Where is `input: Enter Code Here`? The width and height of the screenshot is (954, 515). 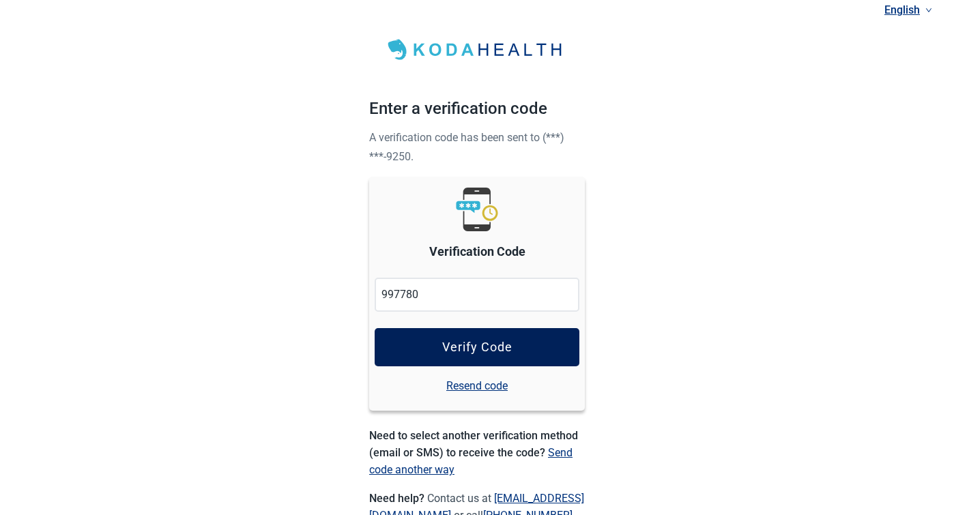 input: Enter Code Here is located at coordinates (477, 295).